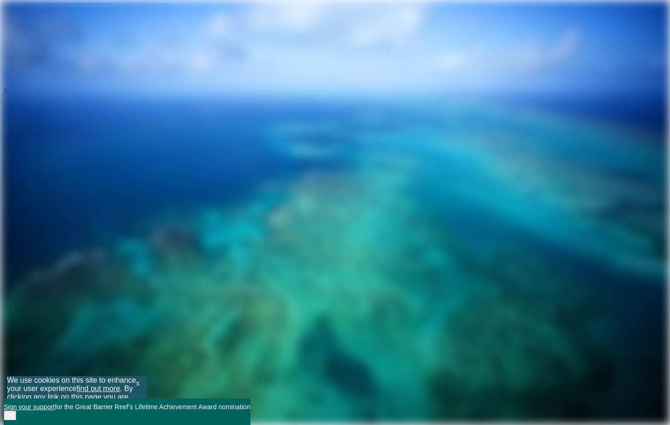 The width and height of the screenshot is (670, 425). What do you see at coordinates (29, 407) in the screenshot?
I see `a: Sign your support` at bounding box center [29, 407].